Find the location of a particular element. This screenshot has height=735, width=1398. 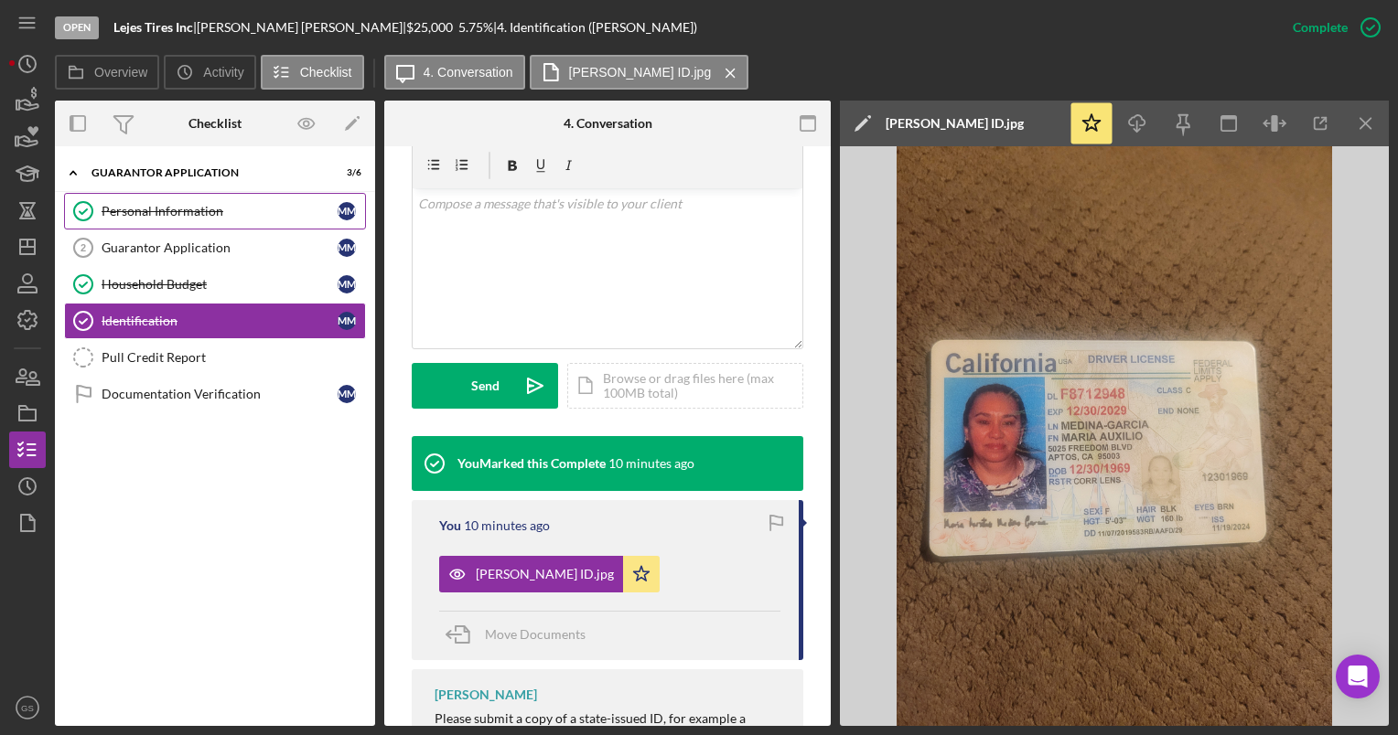

span: $25,000 is located at coordinates (429, 27).